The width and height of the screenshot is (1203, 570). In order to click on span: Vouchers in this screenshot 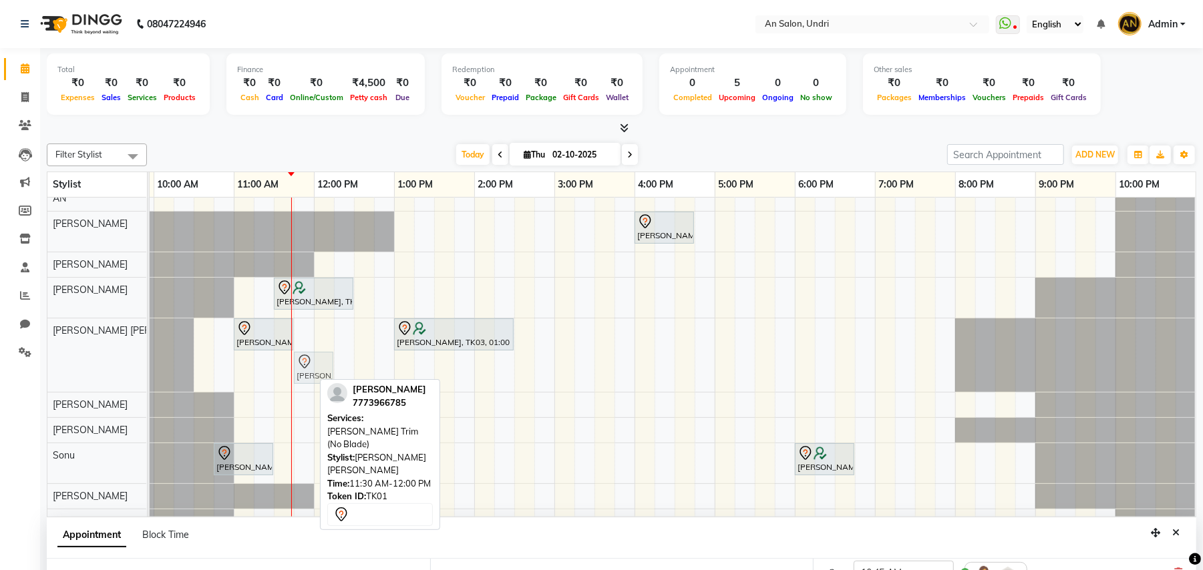, I will do `click(989, 98)`.